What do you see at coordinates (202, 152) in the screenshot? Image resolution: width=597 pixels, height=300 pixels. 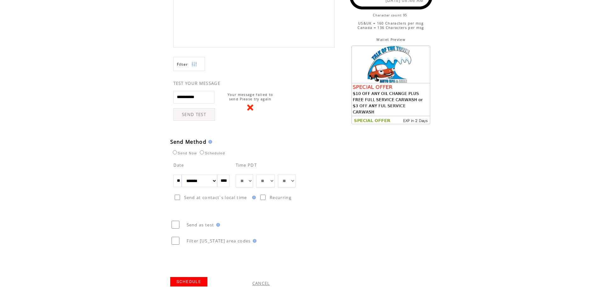 I see `input: Scheduled` at bounding box center [202, 152].